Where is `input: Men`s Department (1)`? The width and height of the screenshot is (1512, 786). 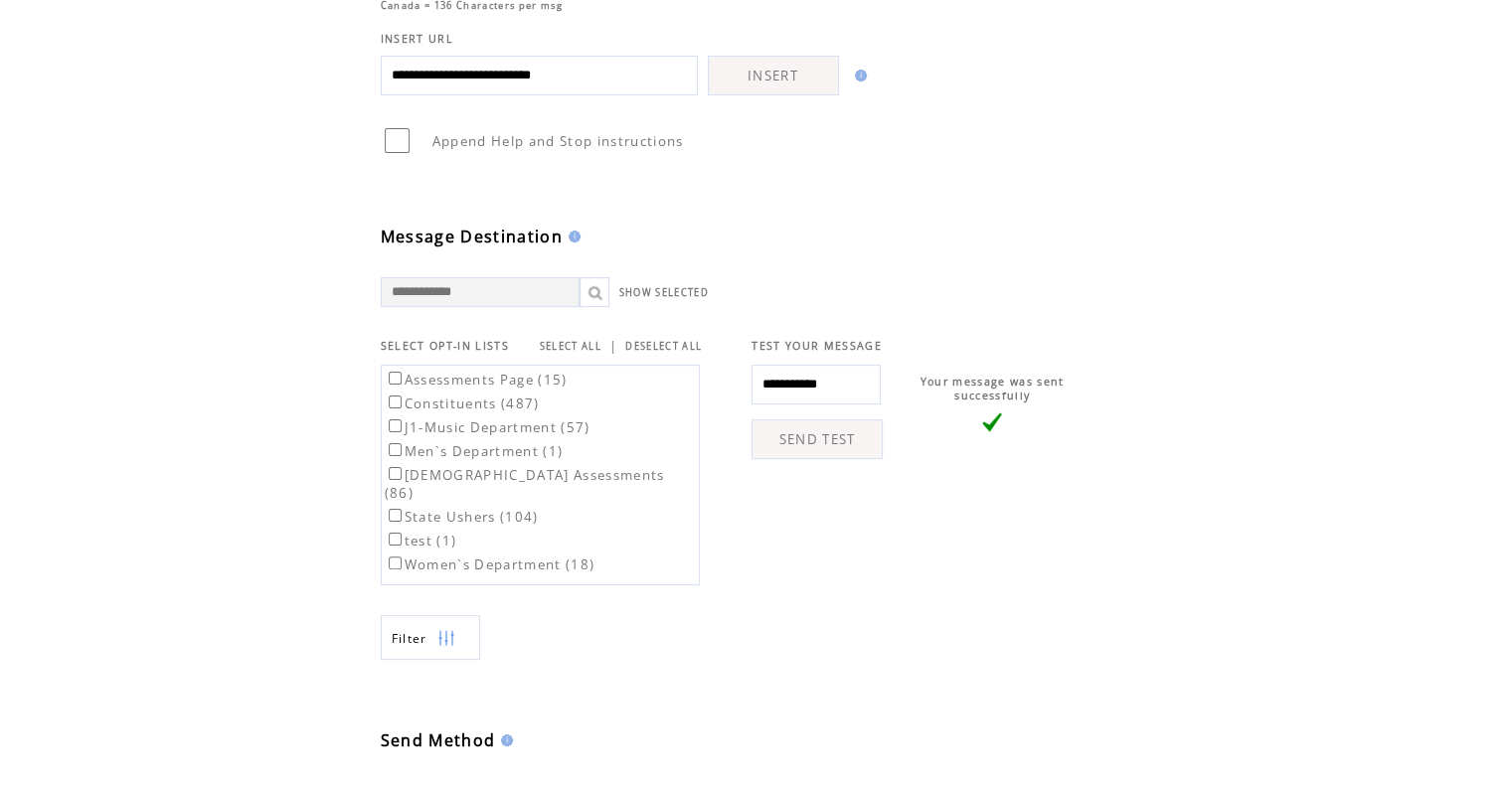 input: Men`s Department (1) is located at coordinates (395, 449).